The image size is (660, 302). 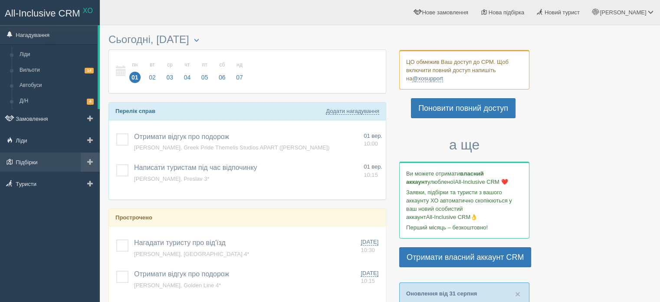 What do you see at coordinates (170, 65) in the screenshot?
I see `small: ср` at bounding box center [170, 65].